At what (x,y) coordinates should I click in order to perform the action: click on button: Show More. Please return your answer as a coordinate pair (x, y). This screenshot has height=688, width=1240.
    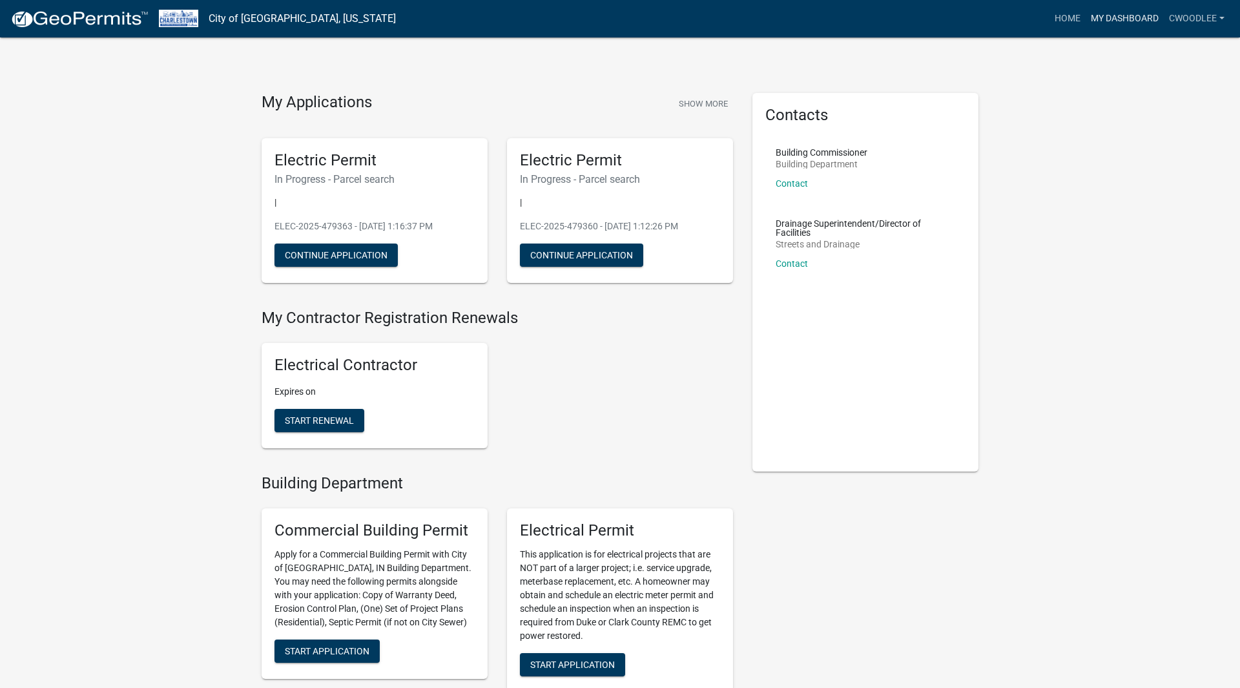
    Looking at the image, I should click on (704, 103).